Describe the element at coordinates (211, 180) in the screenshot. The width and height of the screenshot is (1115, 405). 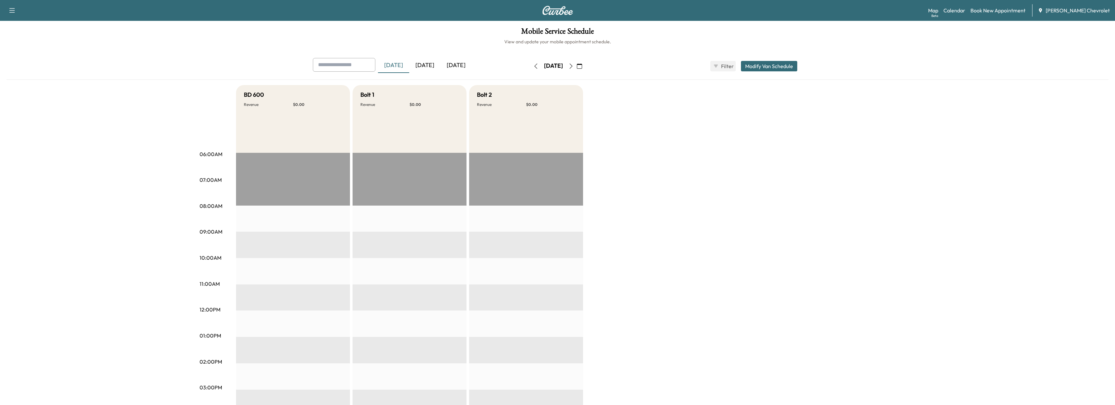
I see `p: 07:00AM` at that location.